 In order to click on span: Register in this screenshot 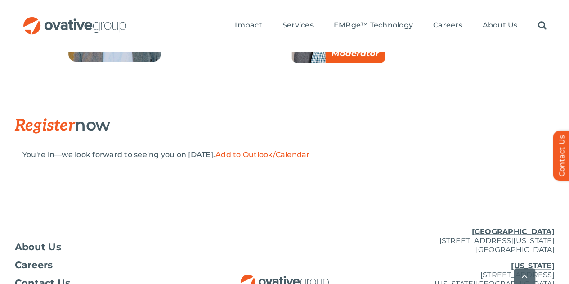, I will do `click(45, 125)`.